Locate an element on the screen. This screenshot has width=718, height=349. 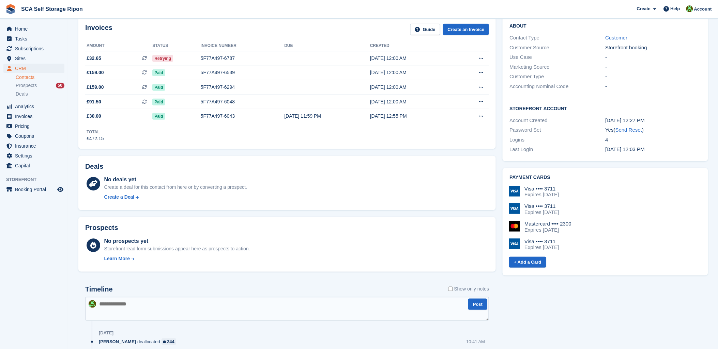
span: Create is located at coordinates (643, 9).